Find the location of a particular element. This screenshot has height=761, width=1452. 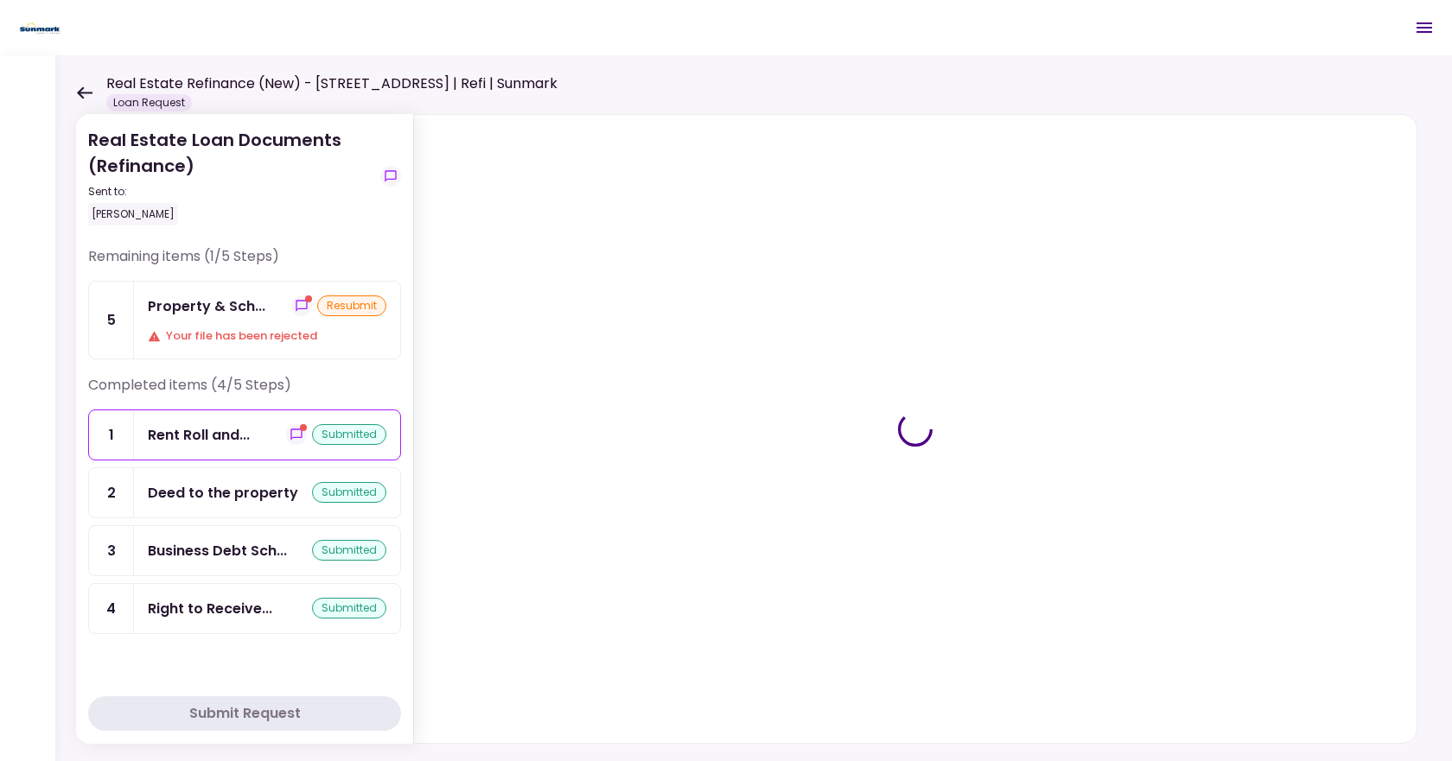

div: Your file has been rejected is located at coordinates (267, 336).